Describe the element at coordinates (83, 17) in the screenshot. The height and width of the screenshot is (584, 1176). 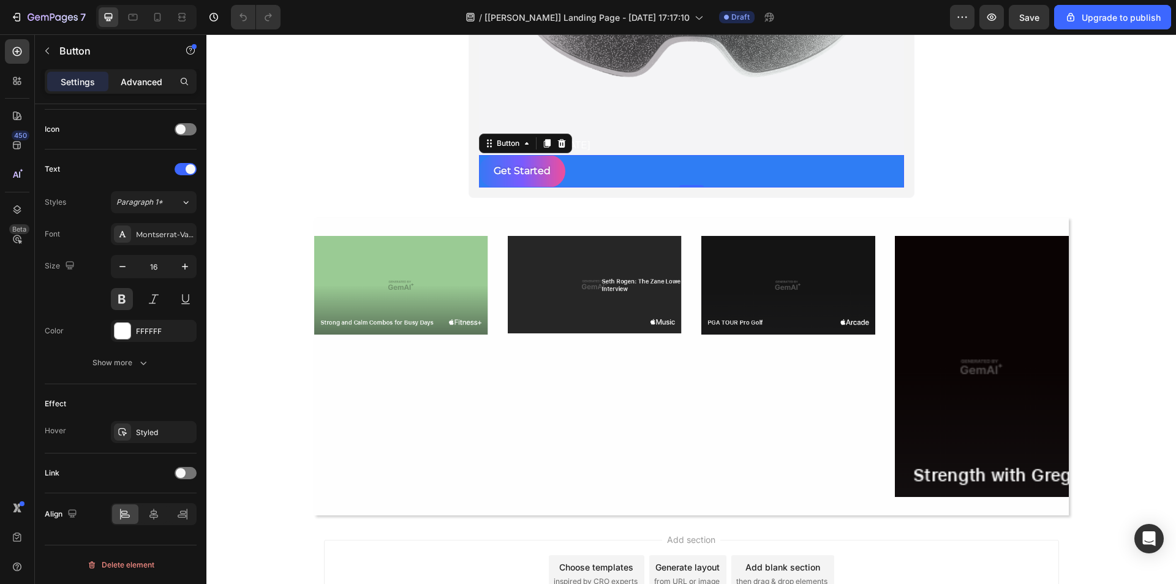
I see `p: 7` at that location.